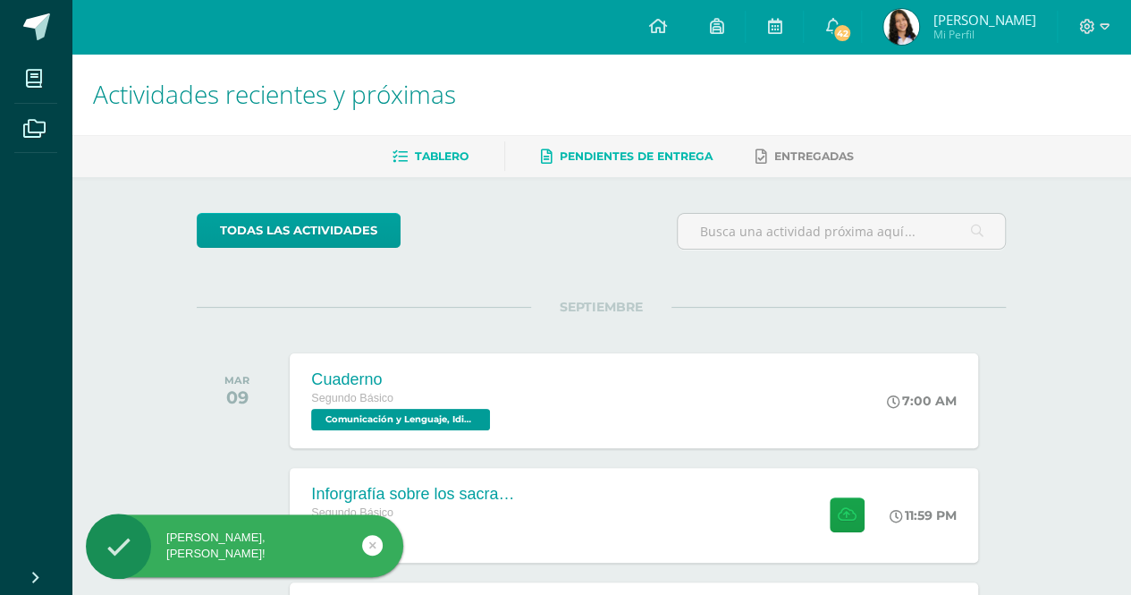 The width and height of the screenshot is (1131, 595). What do you see at coordinates (842, 231) in the screenshot?
I see `input: Busca una actividad próxima aquí...` at bounding box center [842, 231].